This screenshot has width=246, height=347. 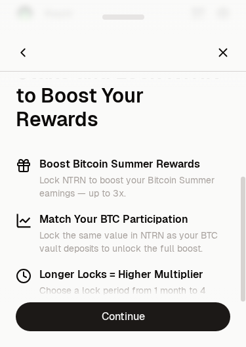 What do you see at coordinates (135, 275) in the screenshot?
I see `h3: Longer Locks = Higher Multiplier` at bounding box center [135, 275].